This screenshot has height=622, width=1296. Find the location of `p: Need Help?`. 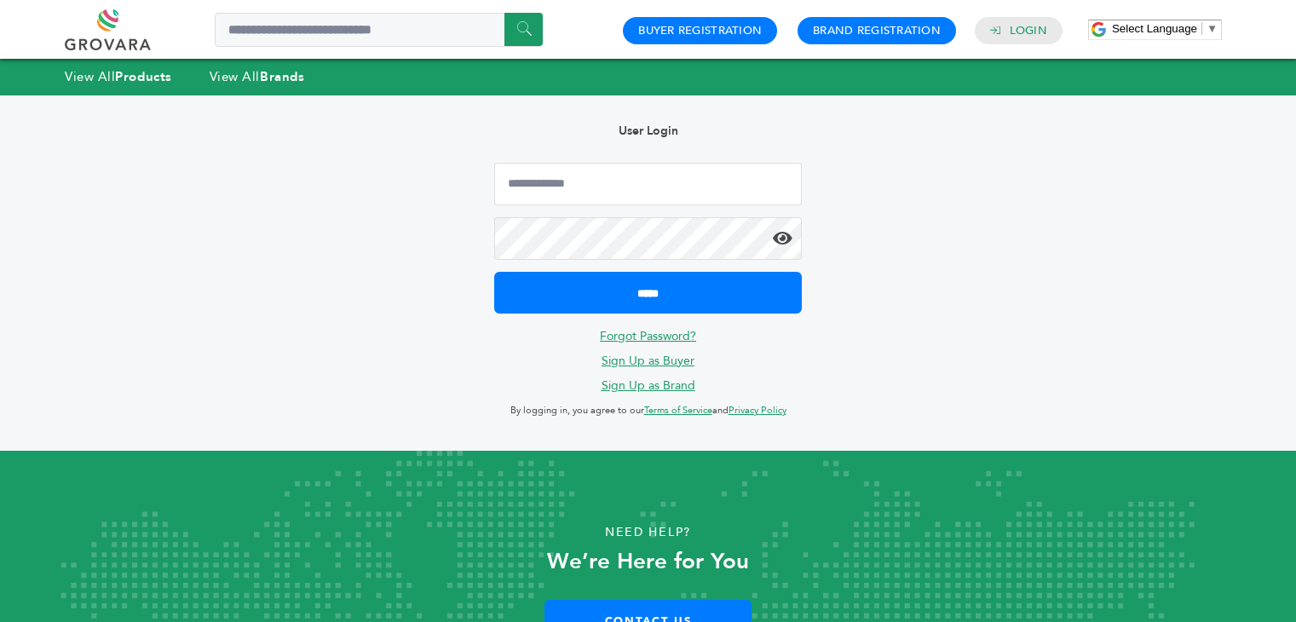

p: Need Help? is located at coordinates (647, 532).